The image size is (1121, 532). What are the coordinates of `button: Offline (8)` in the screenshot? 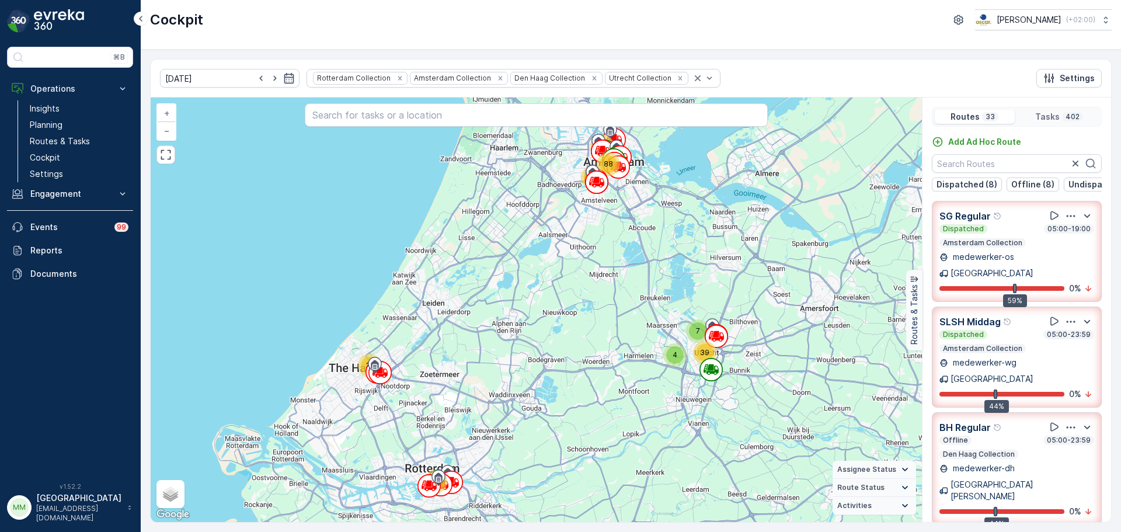 It's located at (1033, 185).